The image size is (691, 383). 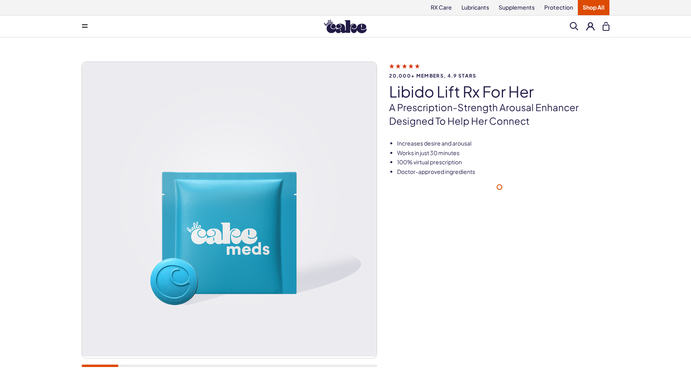 I want to click on li: Increases desire and arousal, so click(x=503, y=144).